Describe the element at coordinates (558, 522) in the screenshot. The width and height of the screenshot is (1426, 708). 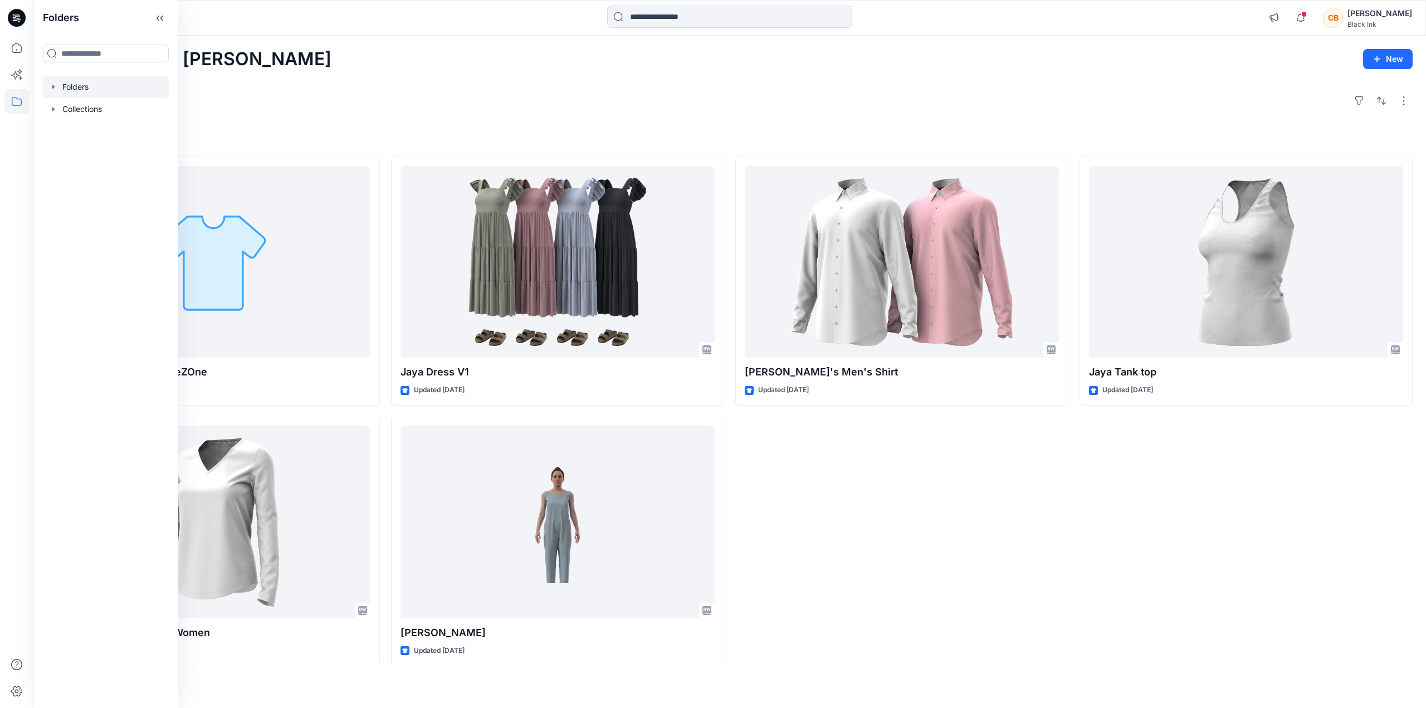
I see `a: Jaya Jumper` at that location.